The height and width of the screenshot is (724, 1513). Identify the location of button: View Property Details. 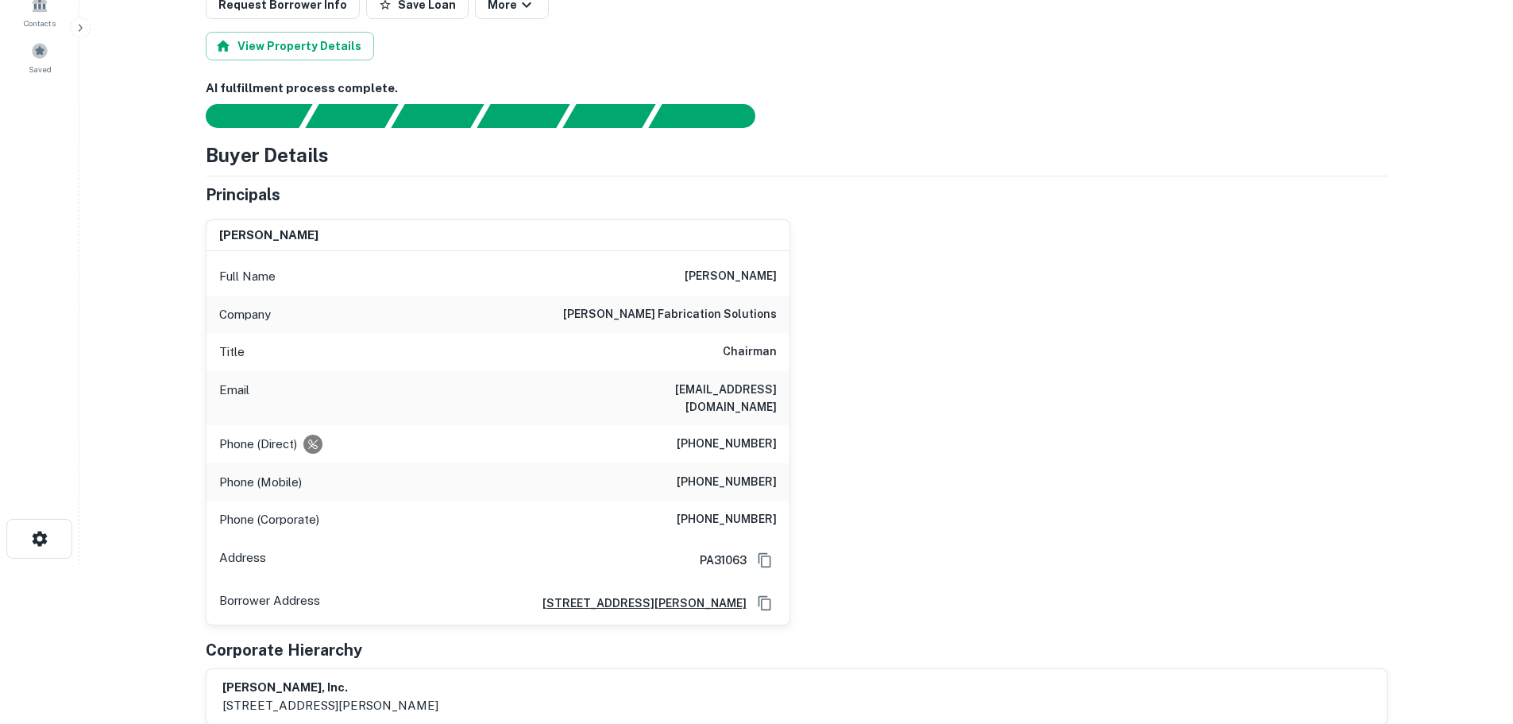
(290, 46).